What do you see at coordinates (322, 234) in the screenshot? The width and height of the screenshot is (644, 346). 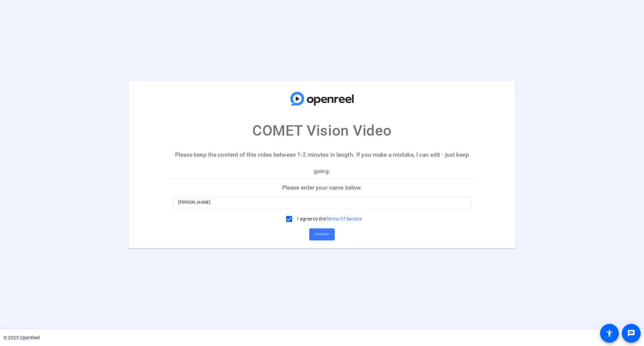 I see `button: Continue` at bounding box center [322, 234].